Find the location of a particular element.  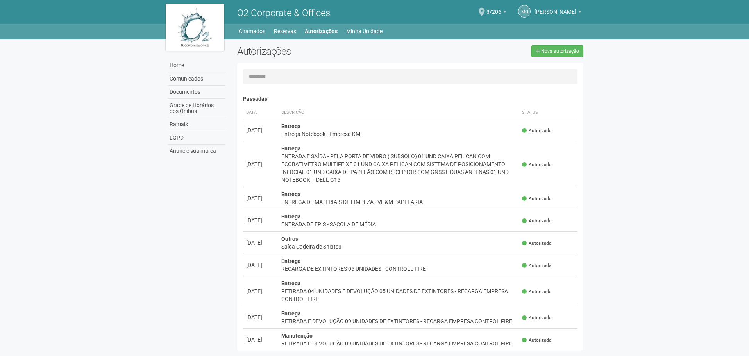

a: MG is located at coordinates (524, 11).